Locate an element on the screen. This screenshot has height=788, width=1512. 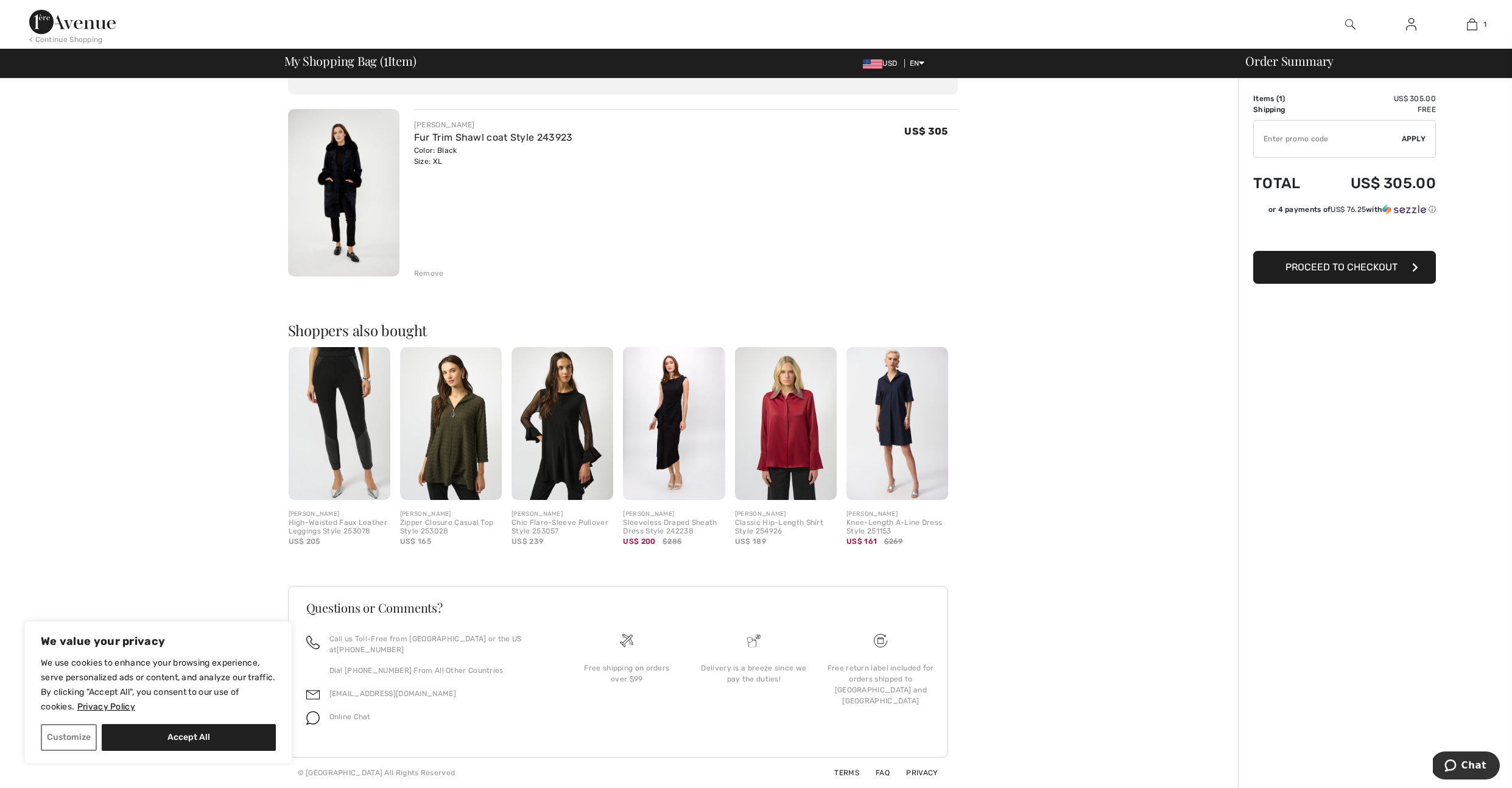
span: Apply is located at coordinates (1415, 139).